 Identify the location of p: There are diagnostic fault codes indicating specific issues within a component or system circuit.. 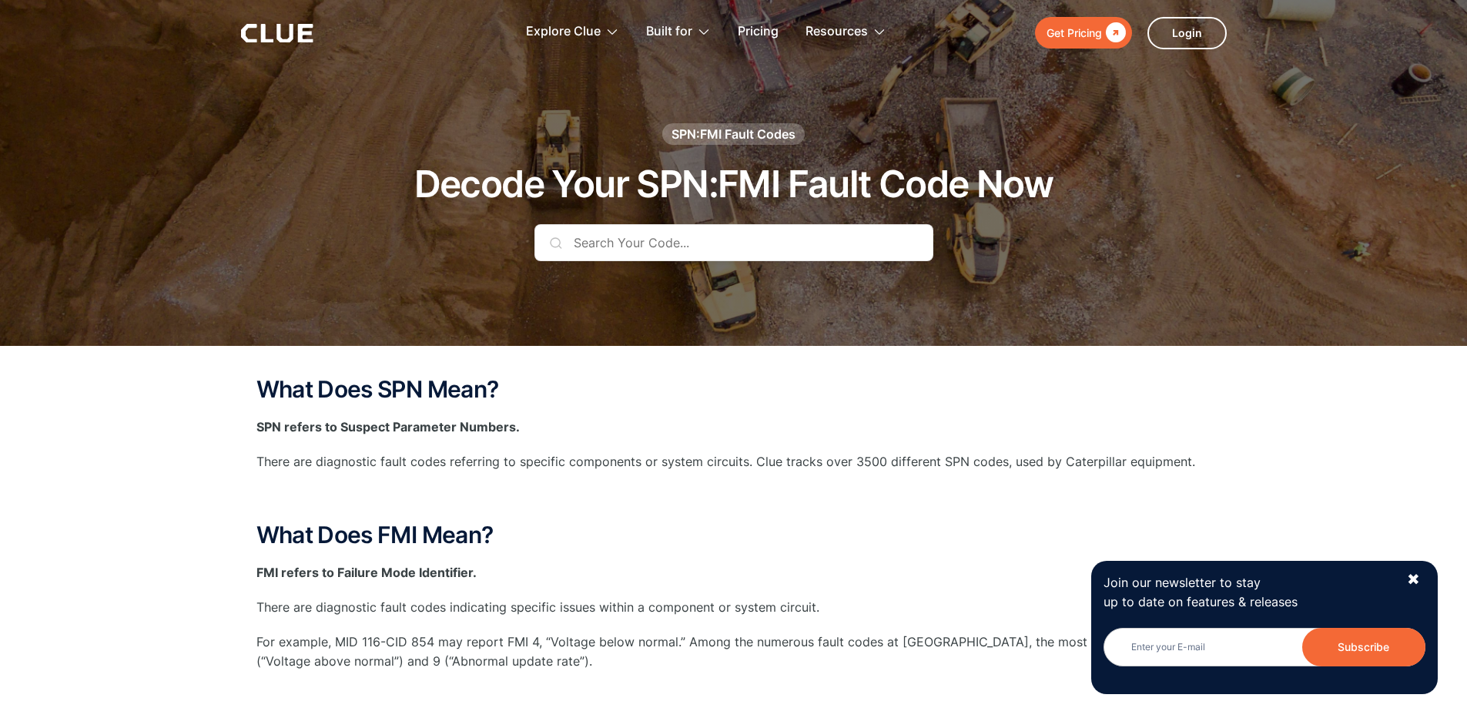
(734, 607).